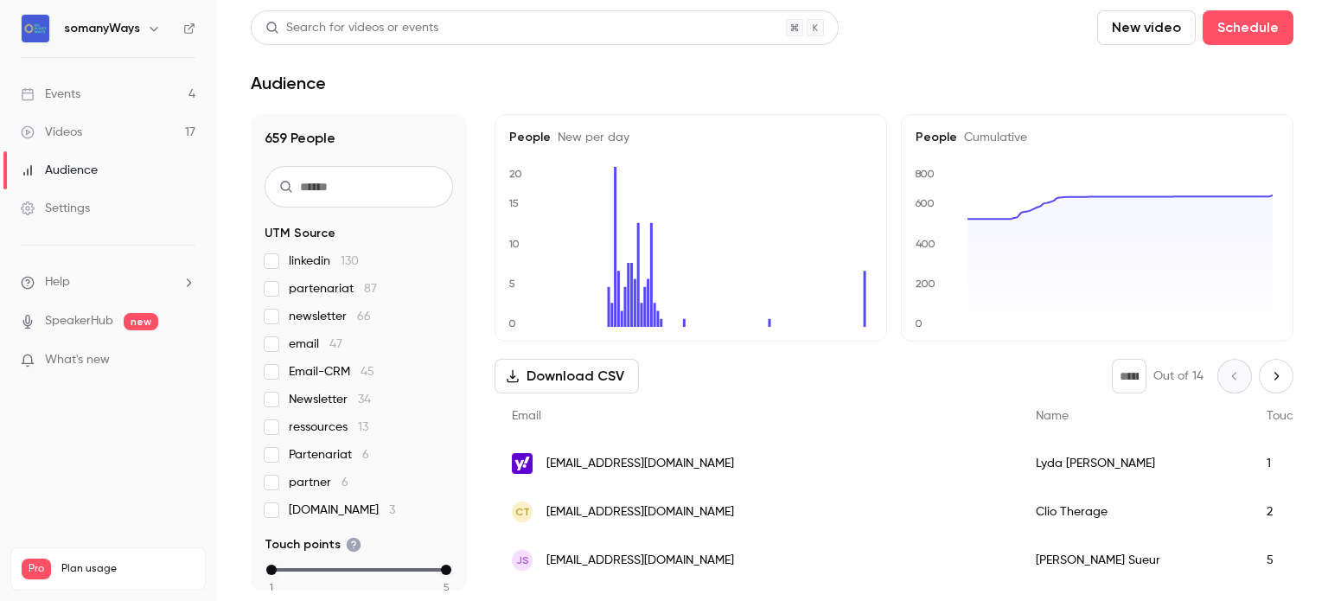 This screenshot has width=1328, height=601. I want to click on span: 3, so click(392, 510).